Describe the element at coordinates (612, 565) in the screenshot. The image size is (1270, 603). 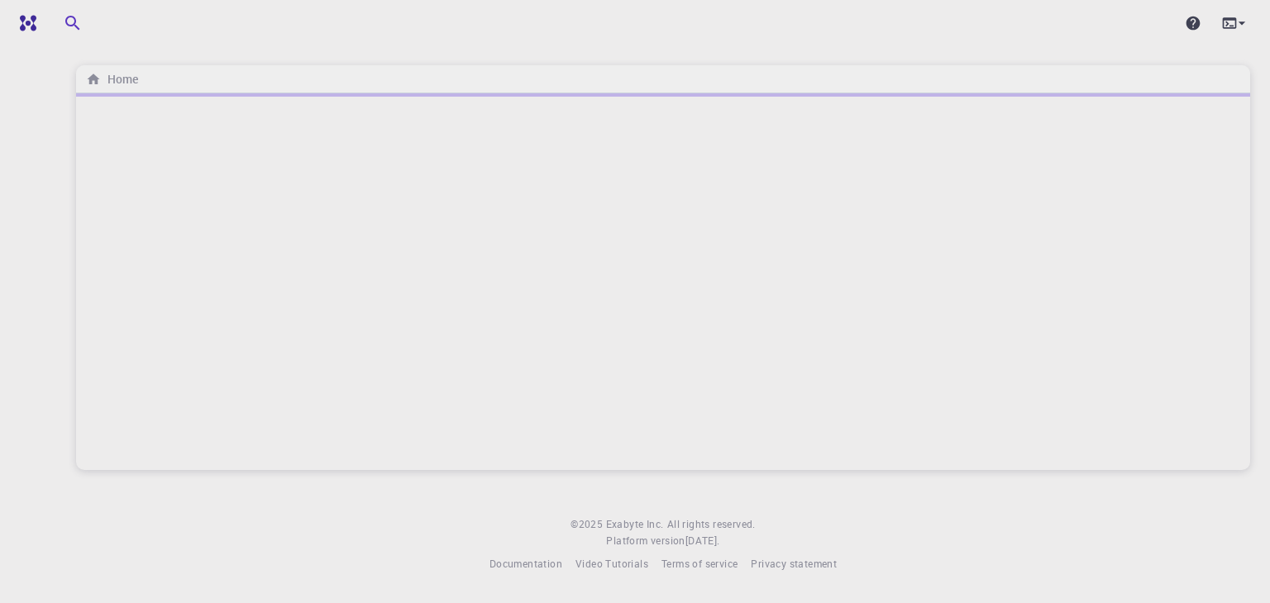
I see `a: Video Tutorials` at that location.